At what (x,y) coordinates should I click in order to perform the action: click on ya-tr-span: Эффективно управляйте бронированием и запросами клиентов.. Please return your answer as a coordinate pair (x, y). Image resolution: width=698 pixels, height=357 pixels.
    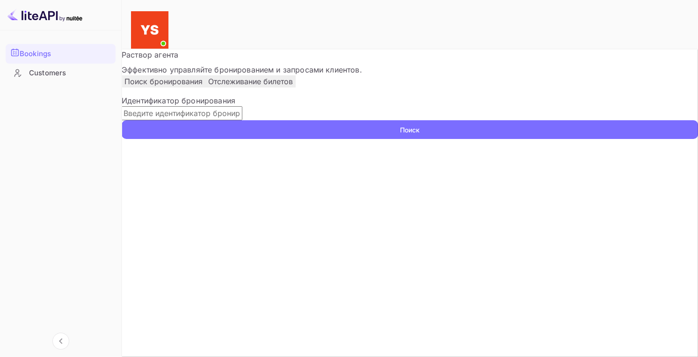
    Looking at the image, I should click on (242, 70).